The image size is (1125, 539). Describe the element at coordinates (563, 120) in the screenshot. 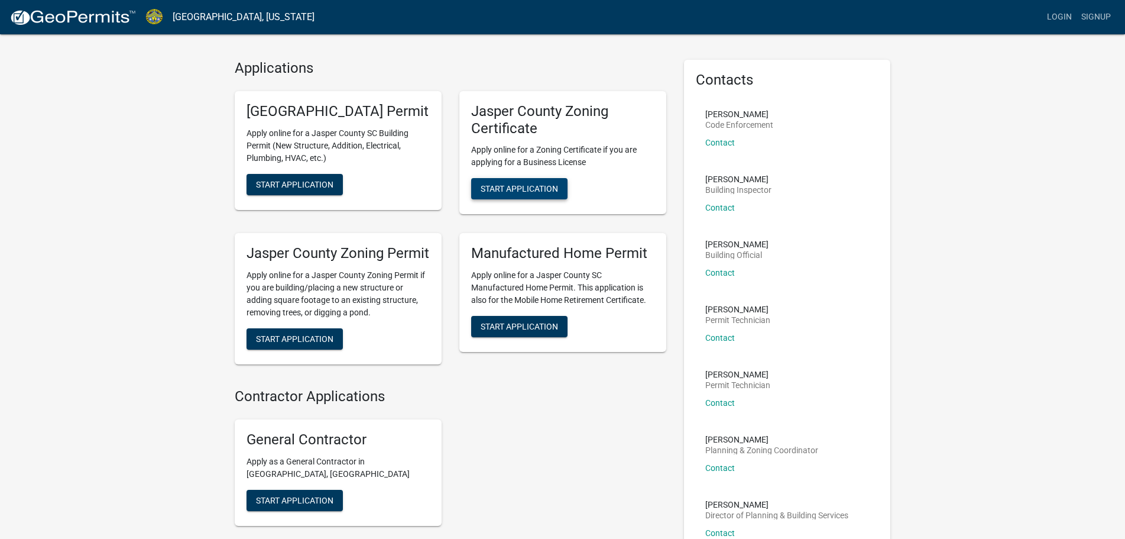

I see `h5: Jasper County Zoning Certificate` at that location.